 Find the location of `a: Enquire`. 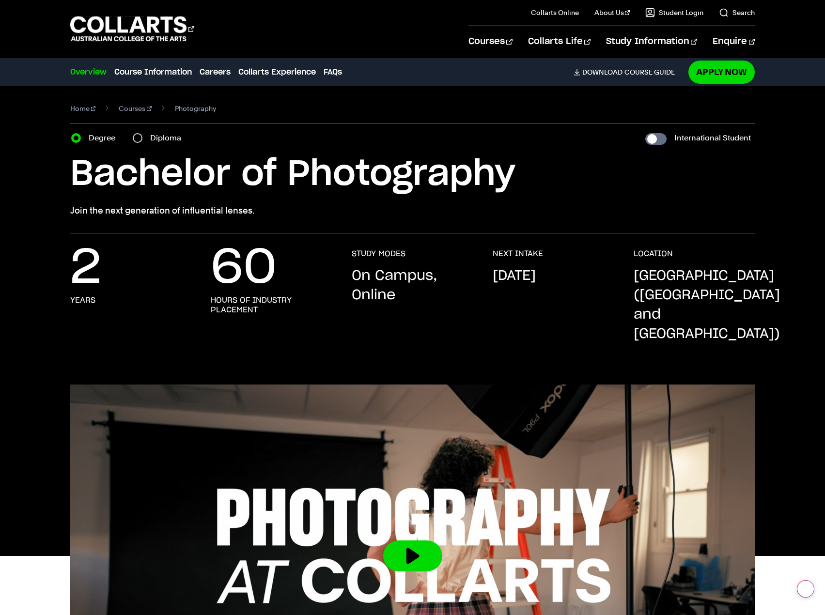

a: Enquire is located at coordinates (733, 42).